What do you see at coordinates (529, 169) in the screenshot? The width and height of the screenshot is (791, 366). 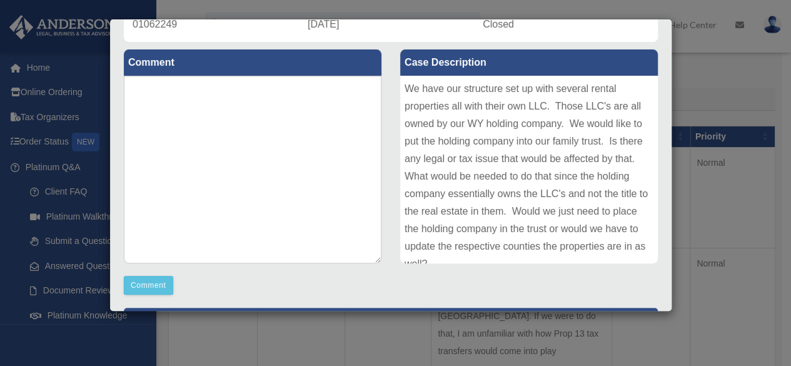 I see `div: We have our structure set up with several rental properties all with their own LLC. Those LLC's a...` at bounding box center [529, 169].